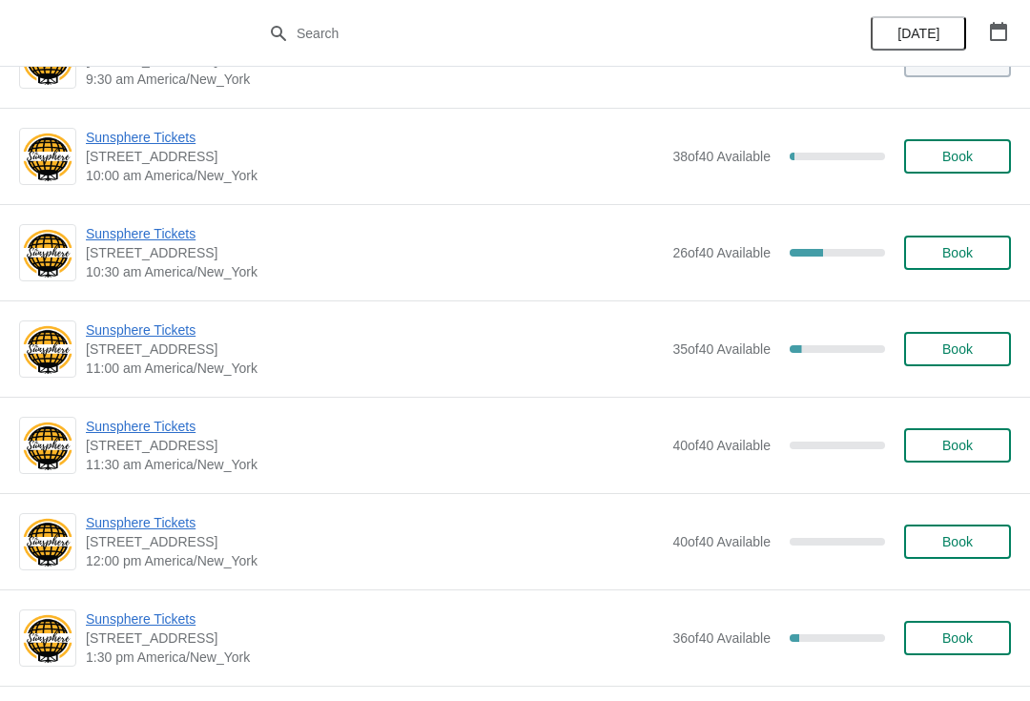 This screenshot has height=701, width=1030. I want to click on img: Sunsphere Tickets | 810 Clinch Avenue, Knoxville, TN, USA | 11:30 am America/New_York, so click(48, 446).